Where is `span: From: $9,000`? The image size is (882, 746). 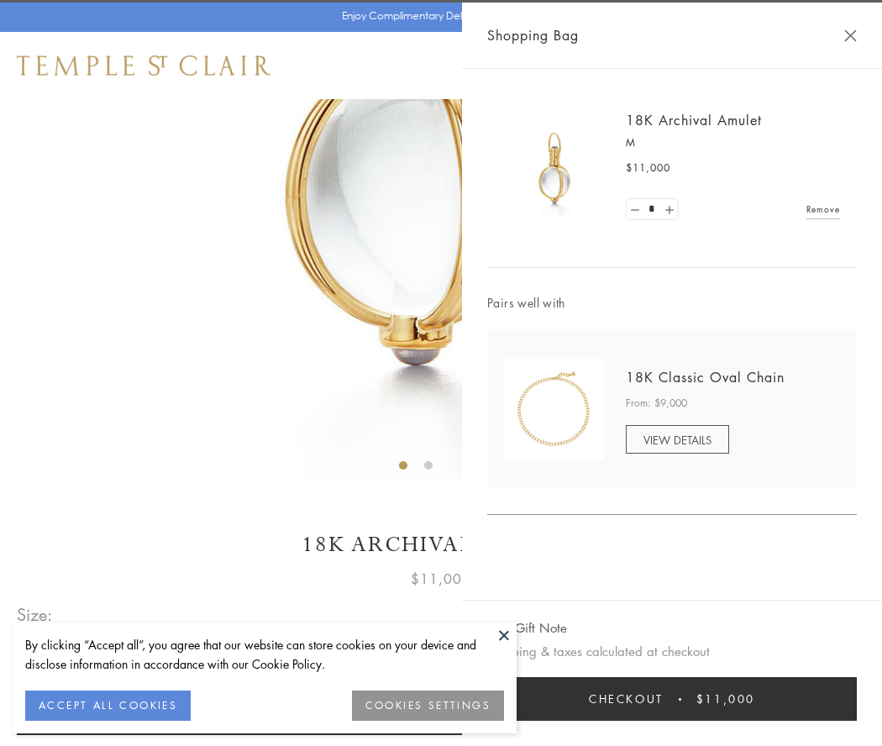 span: From: $9,000 is located at coordinates (656, 403).